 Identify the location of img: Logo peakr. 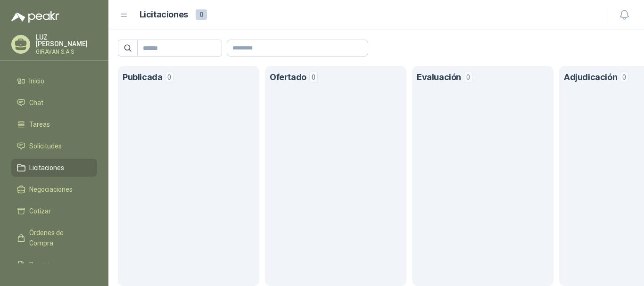
(35, 17).